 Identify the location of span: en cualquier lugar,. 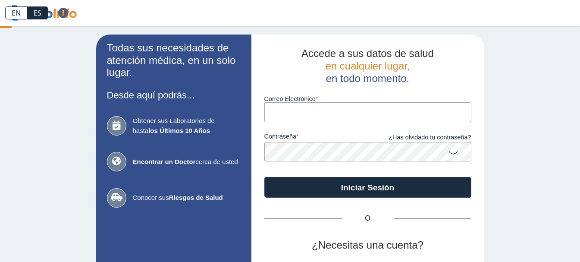
(367, 66).